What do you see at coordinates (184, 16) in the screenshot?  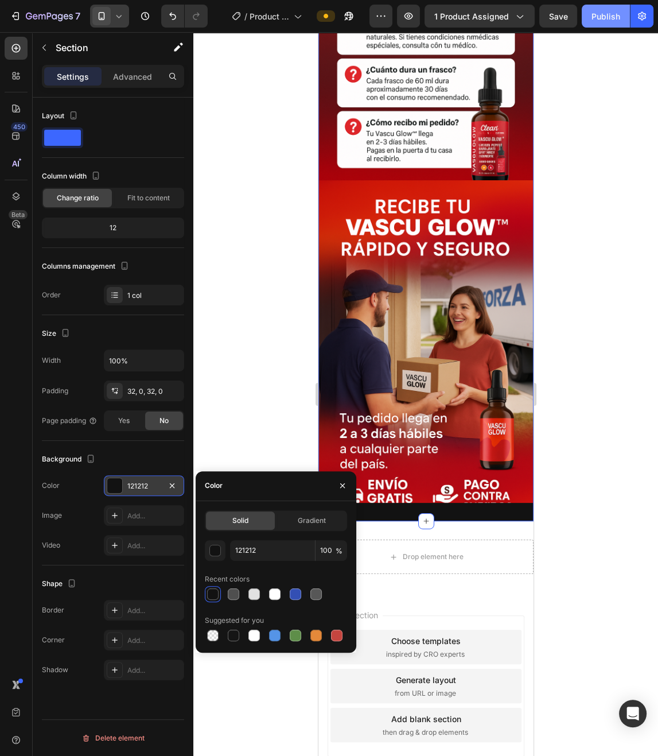 I see `div: Undo/Redo` at bounding box center [184, 16].